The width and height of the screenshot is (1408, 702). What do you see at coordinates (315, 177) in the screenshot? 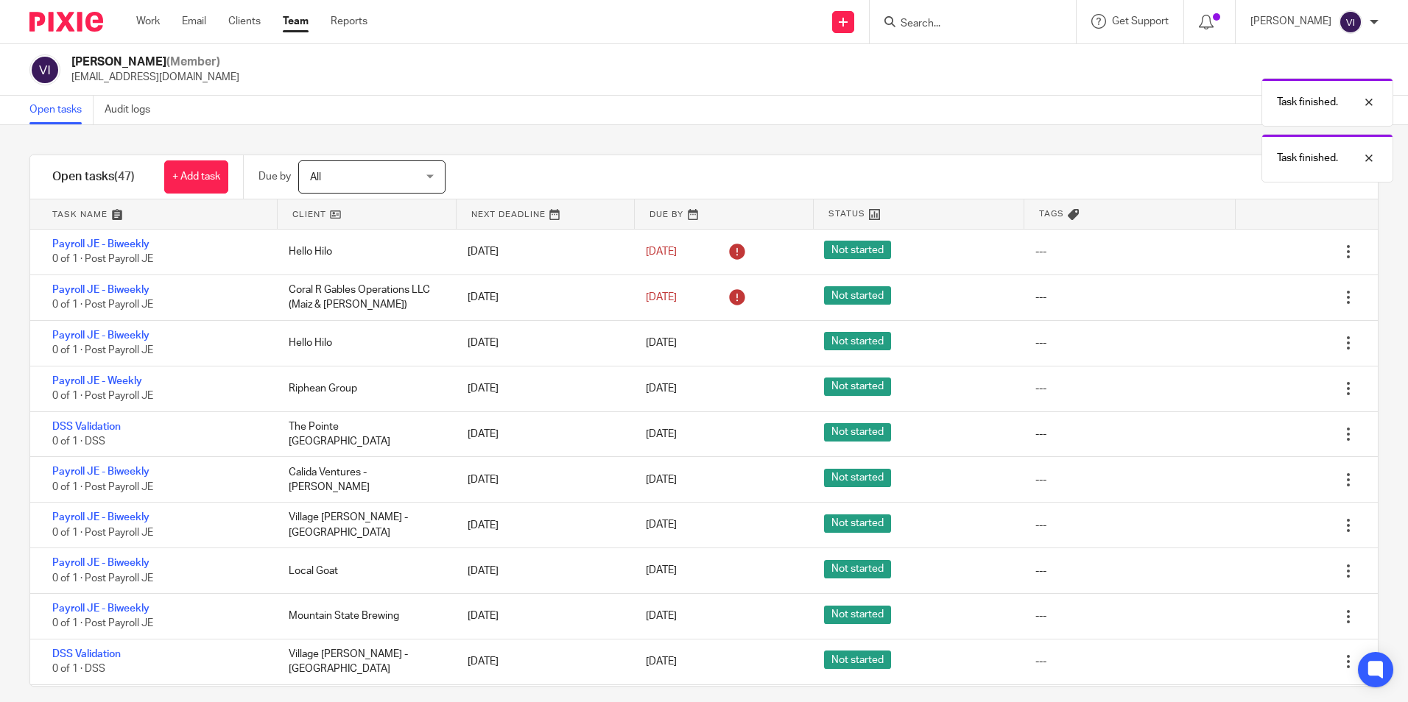
I see `span: All` at bounding box center [315, 177].